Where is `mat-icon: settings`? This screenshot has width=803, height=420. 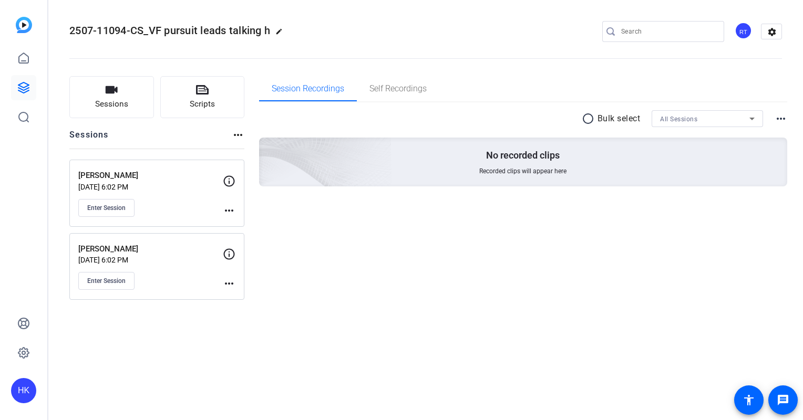 mat-icon: settings is located at coordinates (772, 32).